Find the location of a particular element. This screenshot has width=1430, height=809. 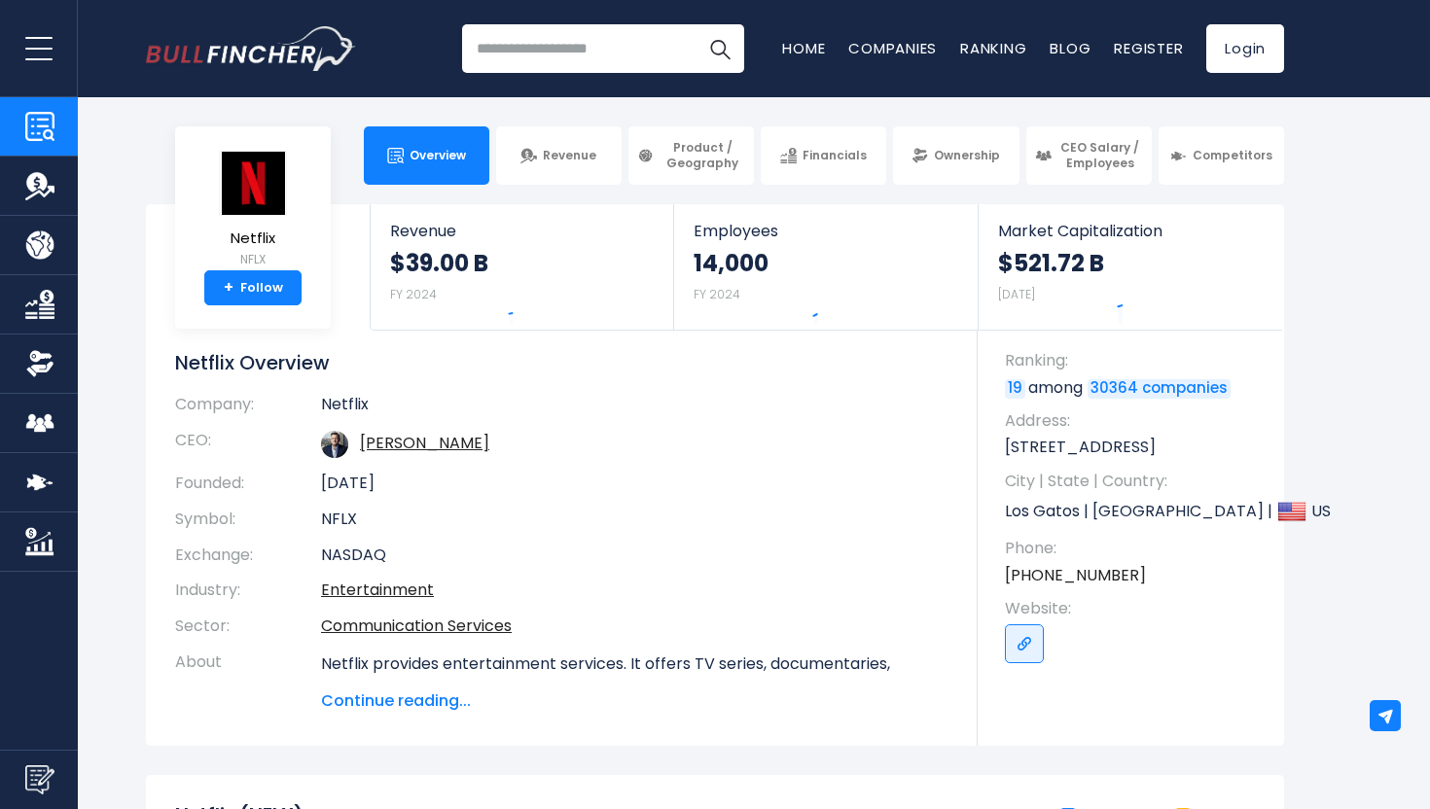

a: Revenue is located at coordinates (558, 156).